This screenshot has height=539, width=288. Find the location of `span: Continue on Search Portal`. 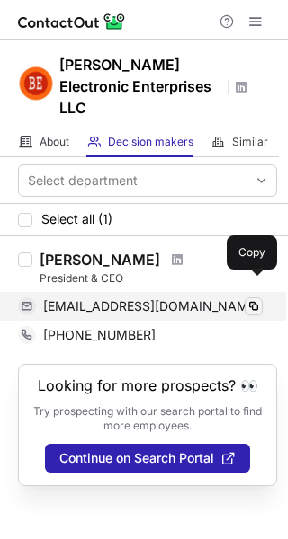

span: Continue on Search Portal is located at coordinates (137, 458).